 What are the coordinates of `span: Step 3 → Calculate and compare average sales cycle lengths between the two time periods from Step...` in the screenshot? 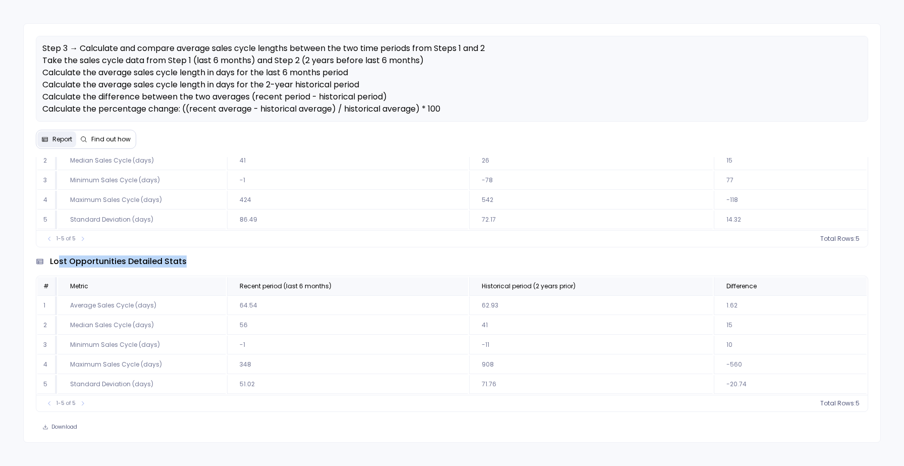 It's located at (272, 96).